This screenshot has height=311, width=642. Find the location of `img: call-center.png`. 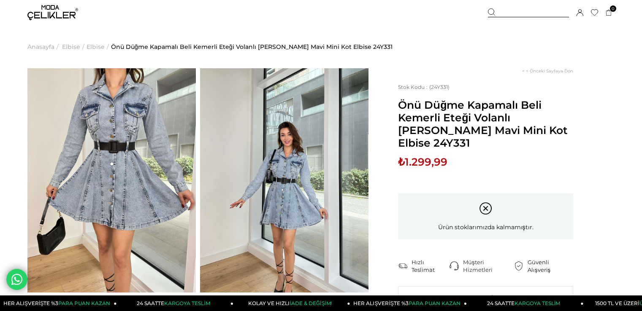

img: call-center.png is located at coordinates (454, 266).